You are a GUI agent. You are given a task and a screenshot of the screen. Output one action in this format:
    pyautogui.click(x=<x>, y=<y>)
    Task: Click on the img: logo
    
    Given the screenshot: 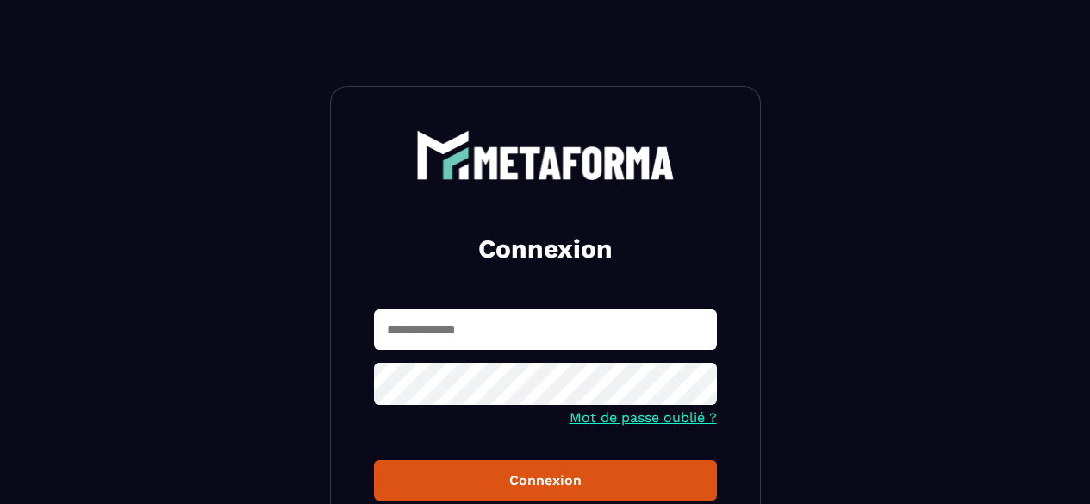 What is the action you would take?
    pyautogui.click(x=545, y=155)
    